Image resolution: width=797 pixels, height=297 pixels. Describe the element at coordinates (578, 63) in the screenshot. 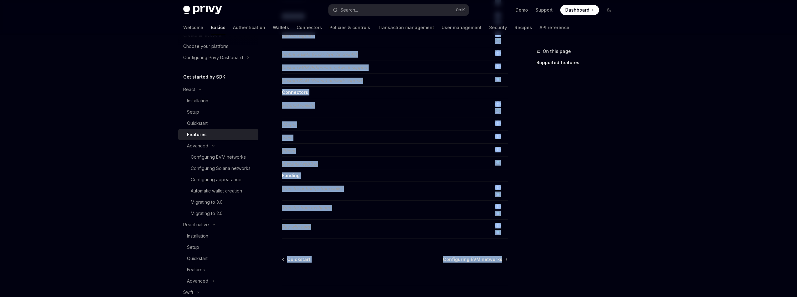

I see `a: Supported features` at that location.